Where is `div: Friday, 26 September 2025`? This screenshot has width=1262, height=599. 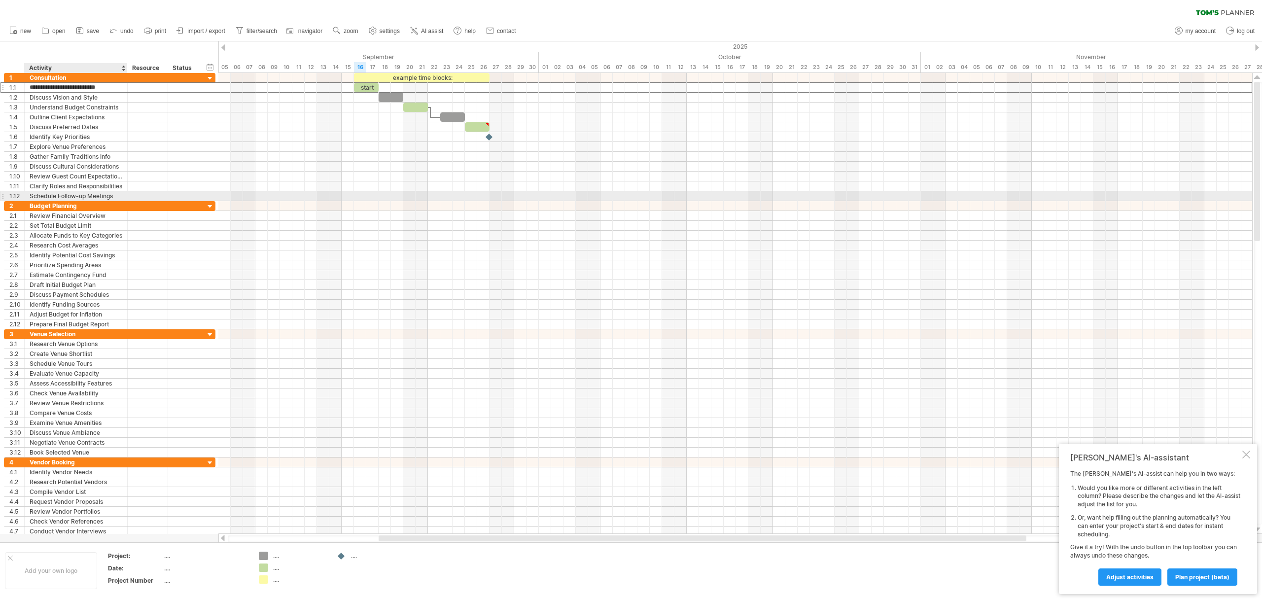
div: Friday, 26 September 2025 is located at coordinates (483, 67).